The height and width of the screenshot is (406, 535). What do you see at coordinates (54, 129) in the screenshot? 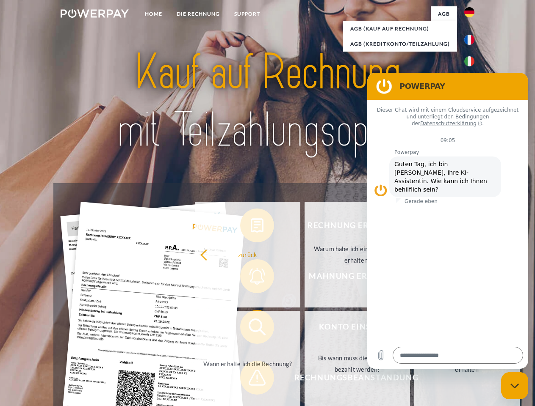
I see `p: Gerade eben` at bounding box center [54, 129].